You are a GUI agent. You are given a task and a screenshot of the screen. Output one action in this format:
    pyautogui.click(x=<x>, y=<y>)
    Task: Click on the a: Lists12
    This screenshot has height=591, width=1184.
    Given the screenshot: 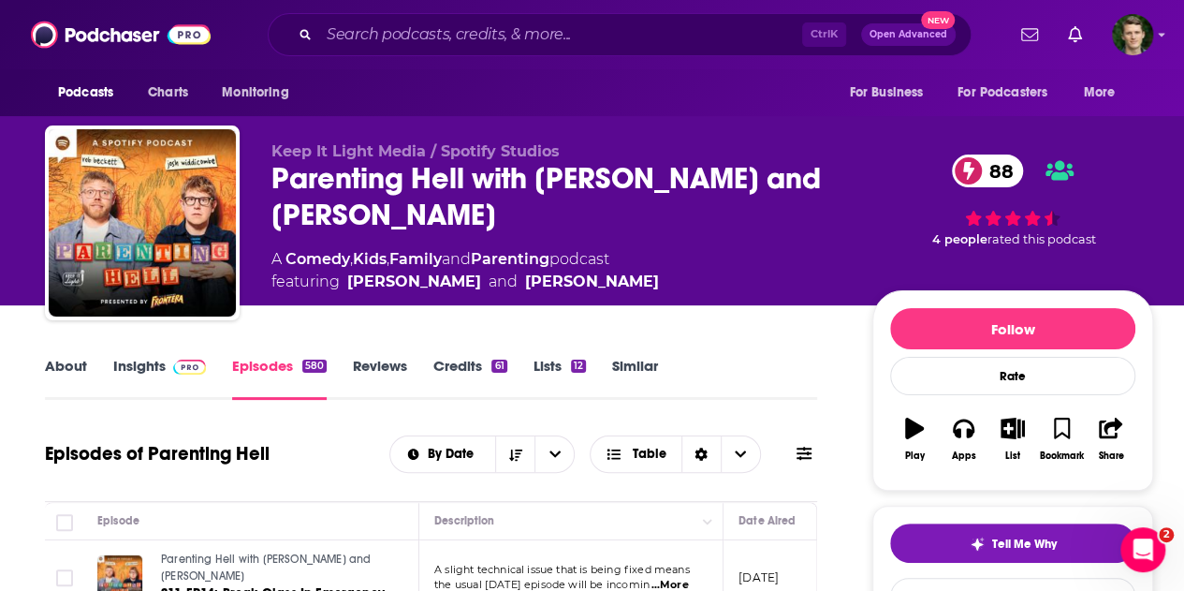 What is the action you would take?
    pyautogui.click(x=560, y=378)
    